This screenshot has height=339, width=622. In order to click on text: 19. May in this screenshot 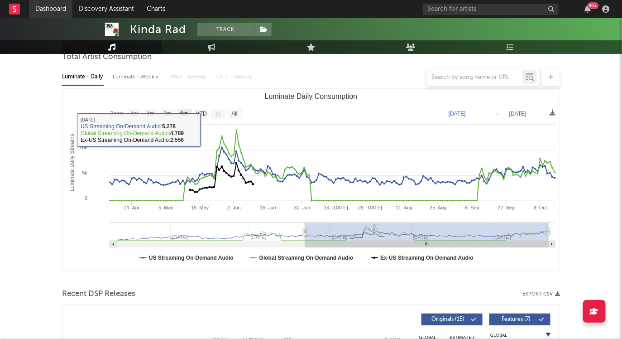, I will do `click(200, 207)`.